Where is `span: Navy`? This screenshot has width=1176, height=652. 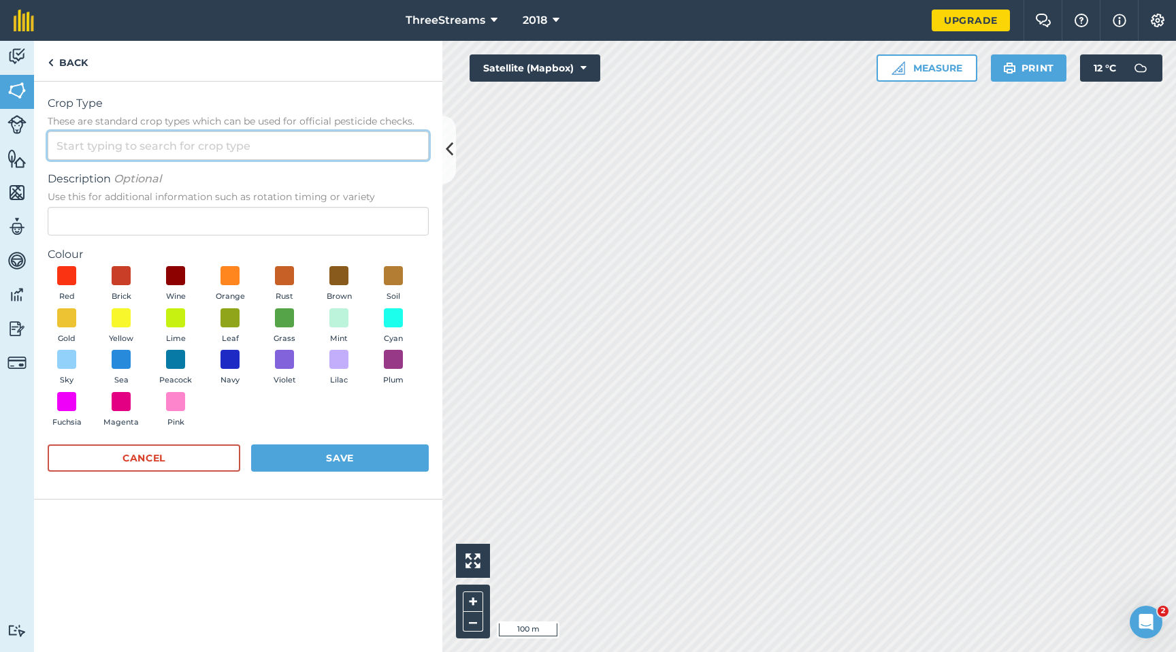 span: Navy is located at coordinates (230, 380).